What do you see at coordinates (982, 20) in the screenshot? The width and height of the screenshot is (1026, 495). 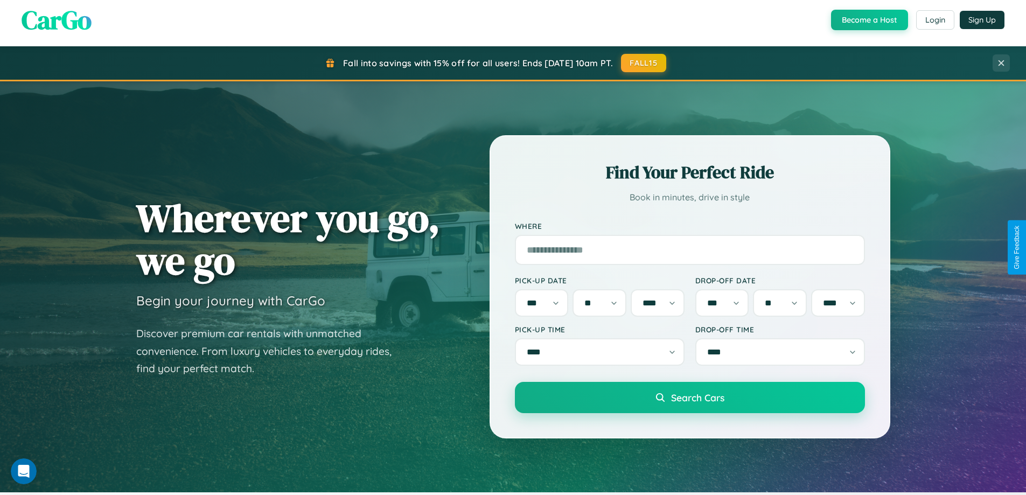 I see `button: Sign Up` at bounding box center [982, 20].